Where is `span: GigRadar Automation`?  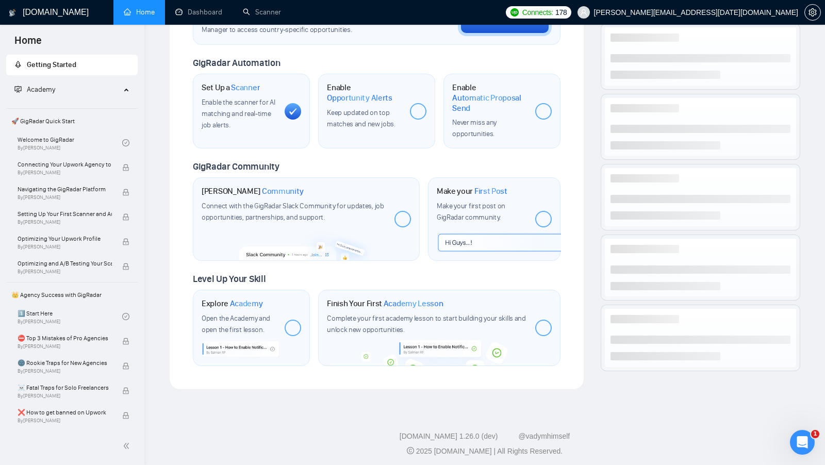
span: GigRadar Automation is located at coordinates (236, 63).